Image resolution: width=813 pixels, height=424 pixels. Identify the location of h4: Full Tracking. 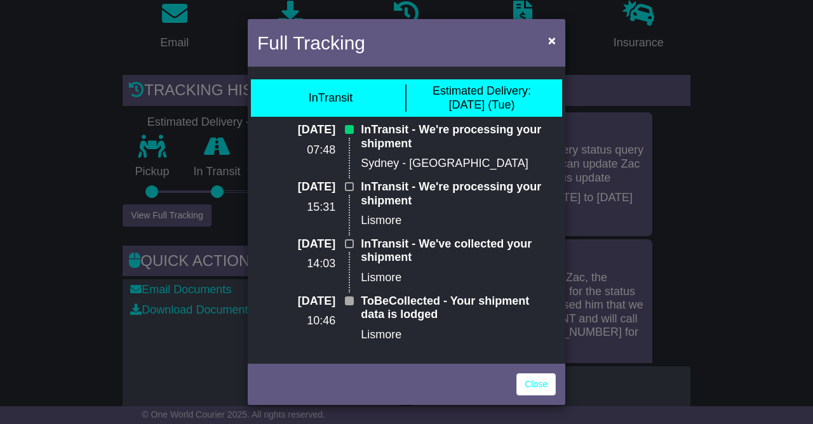
(311, 43).